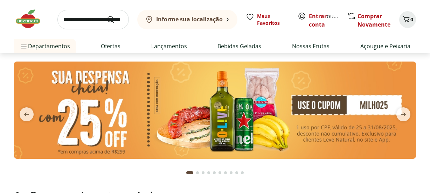 This screenshot has height=193, width=430. I want to click on span: Departamentos, so click(45, 46).